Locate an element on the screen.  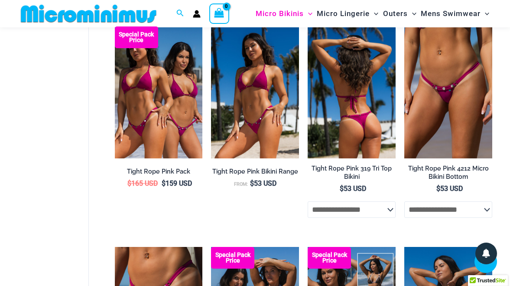
a: Tight Rope Pink 4212 Micro Bikini Bottom is located at coordinates (448, 174).